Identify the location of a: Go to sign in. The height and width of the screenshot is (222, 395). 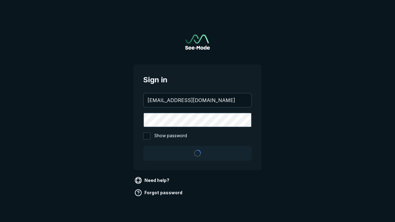
(198, 42).